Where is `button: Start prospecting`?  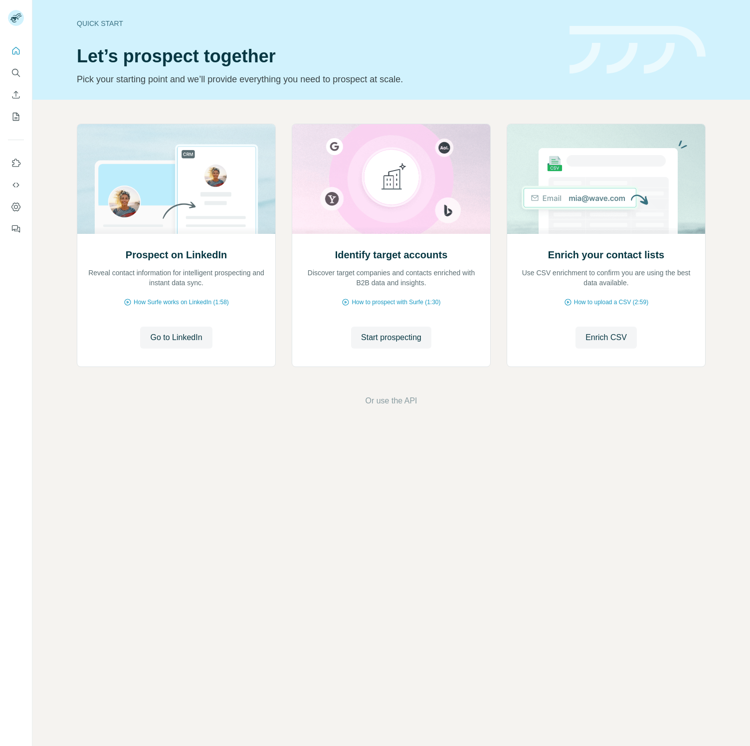
button: Start prospecting is located at coordinates (391, 338).